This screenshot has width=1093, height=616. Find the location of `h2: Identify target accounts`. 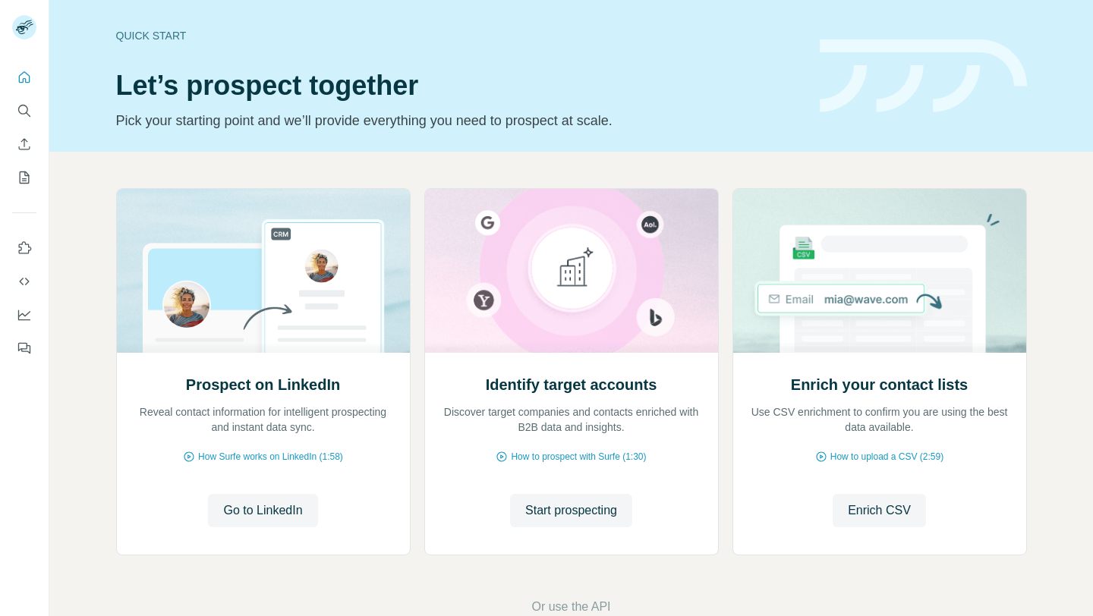

h2: Identify target accounts is located at coordinates (572, 385).